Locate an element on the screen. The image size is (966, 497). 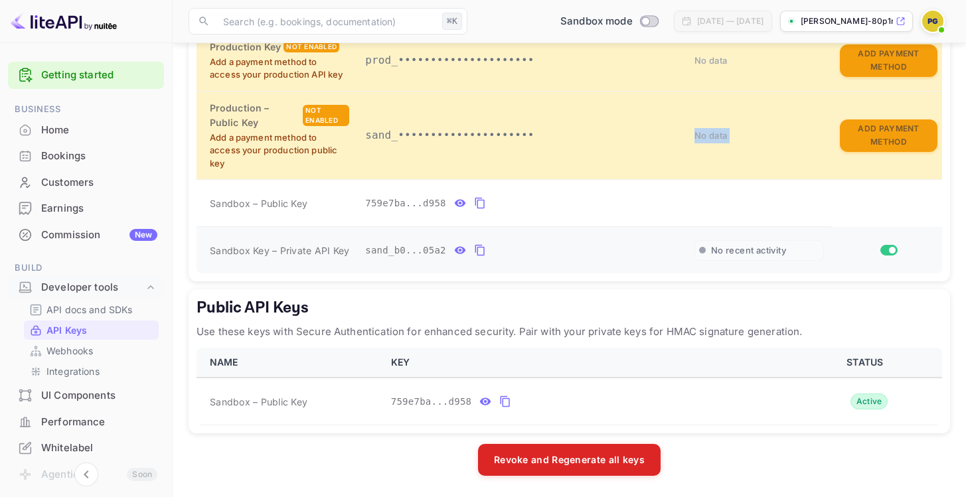
span: Business is located at coordinates (86, 110).